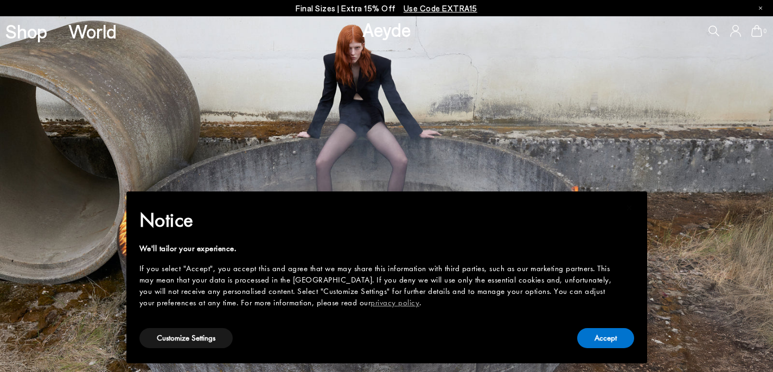 The image size is (773, 372). Describe the element at coordinates (378, 220) in the screenshot. I see `h2: Notice` at that location.